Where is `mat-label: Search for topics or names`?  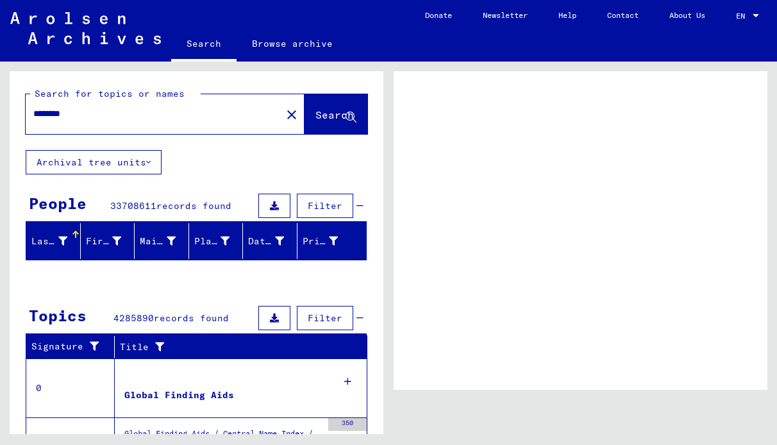
mat-label: Search for topics or names is located at coordinates (110, 94).